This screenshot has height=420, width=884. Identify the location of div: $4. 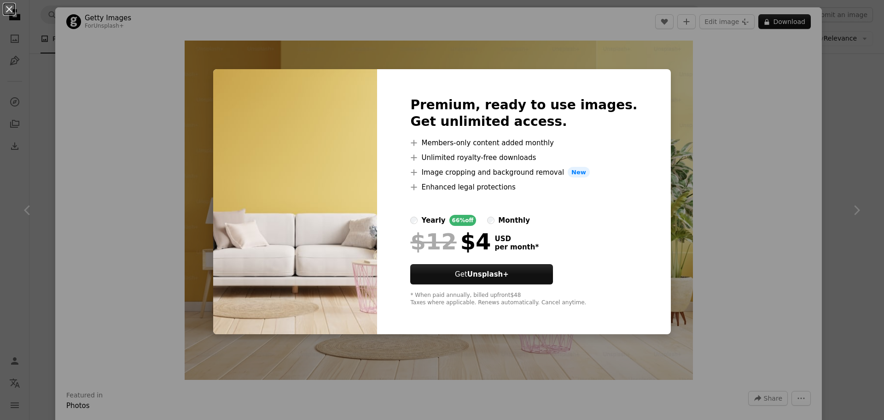
(450, 241).